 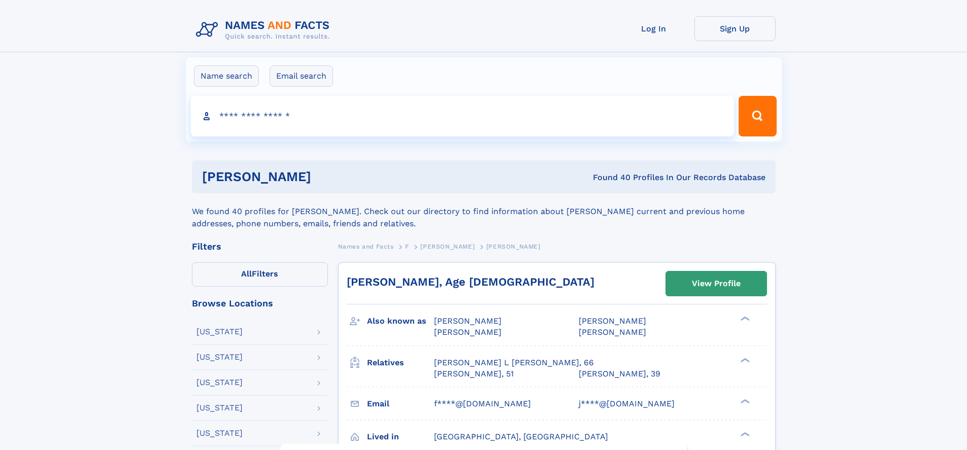 I want to click on div: Browse Locations, so click(x=260, y=303).